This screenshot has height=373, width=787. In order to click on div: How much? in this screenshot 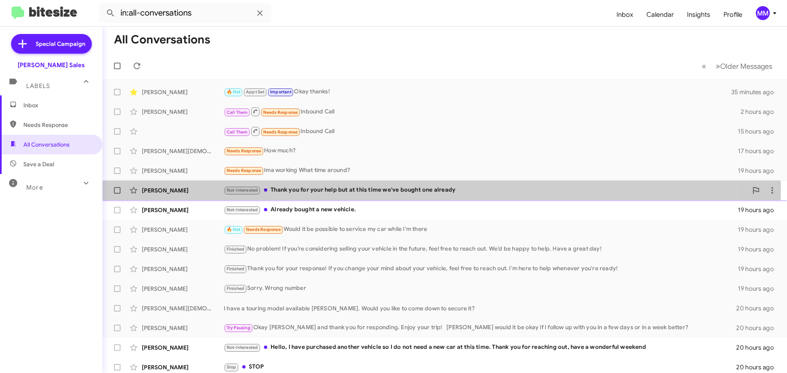, I will do `click(481, 151)`.